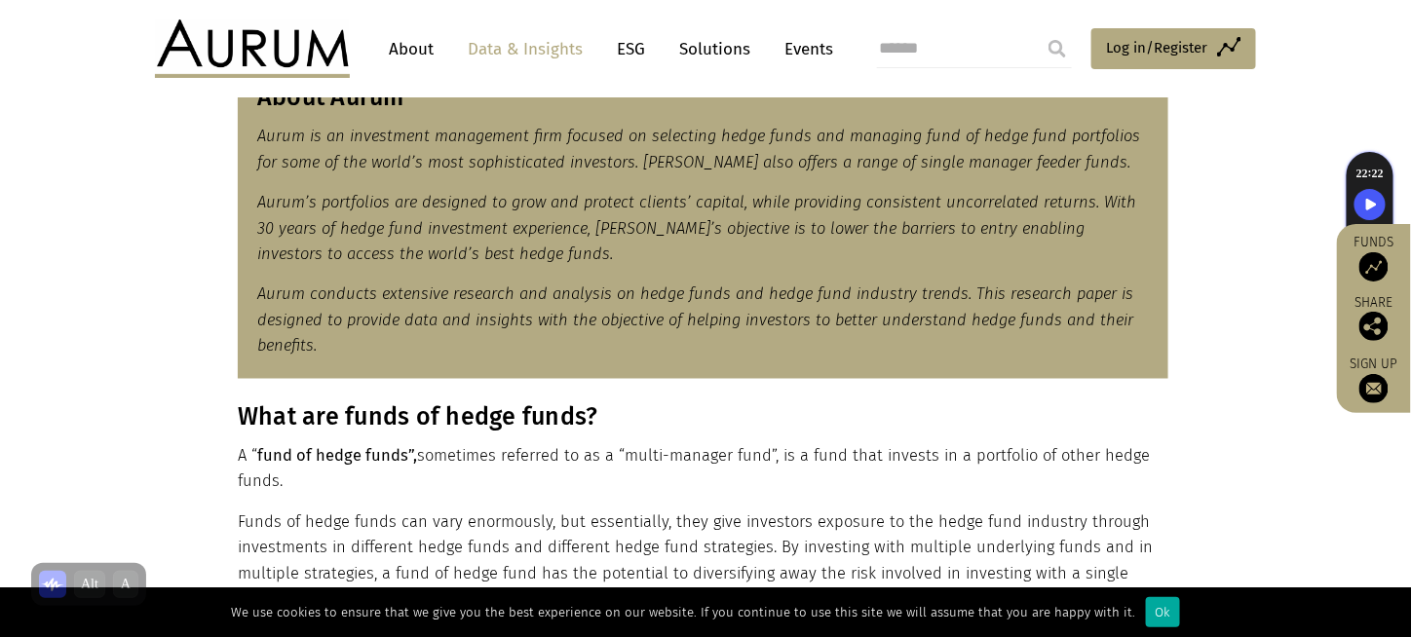 The height and width of the screenshot is (637, 1411). What do you see at coordinates (1374, 257) in the screenshot?
I see `a: Funds` at bounding box center [1374, 257].